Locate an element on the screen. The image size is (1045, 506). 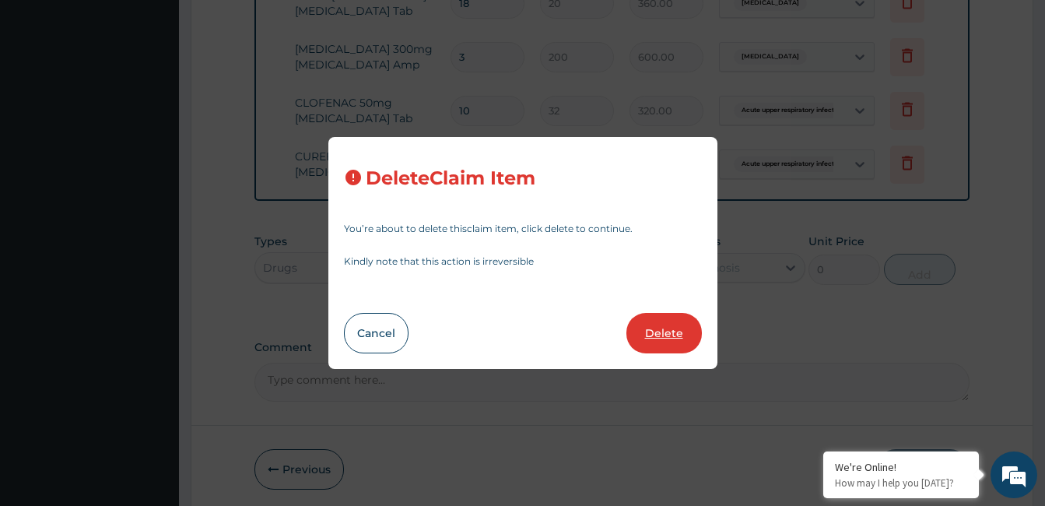
div: Minimize live chat window is located at coordinates (274, 26).